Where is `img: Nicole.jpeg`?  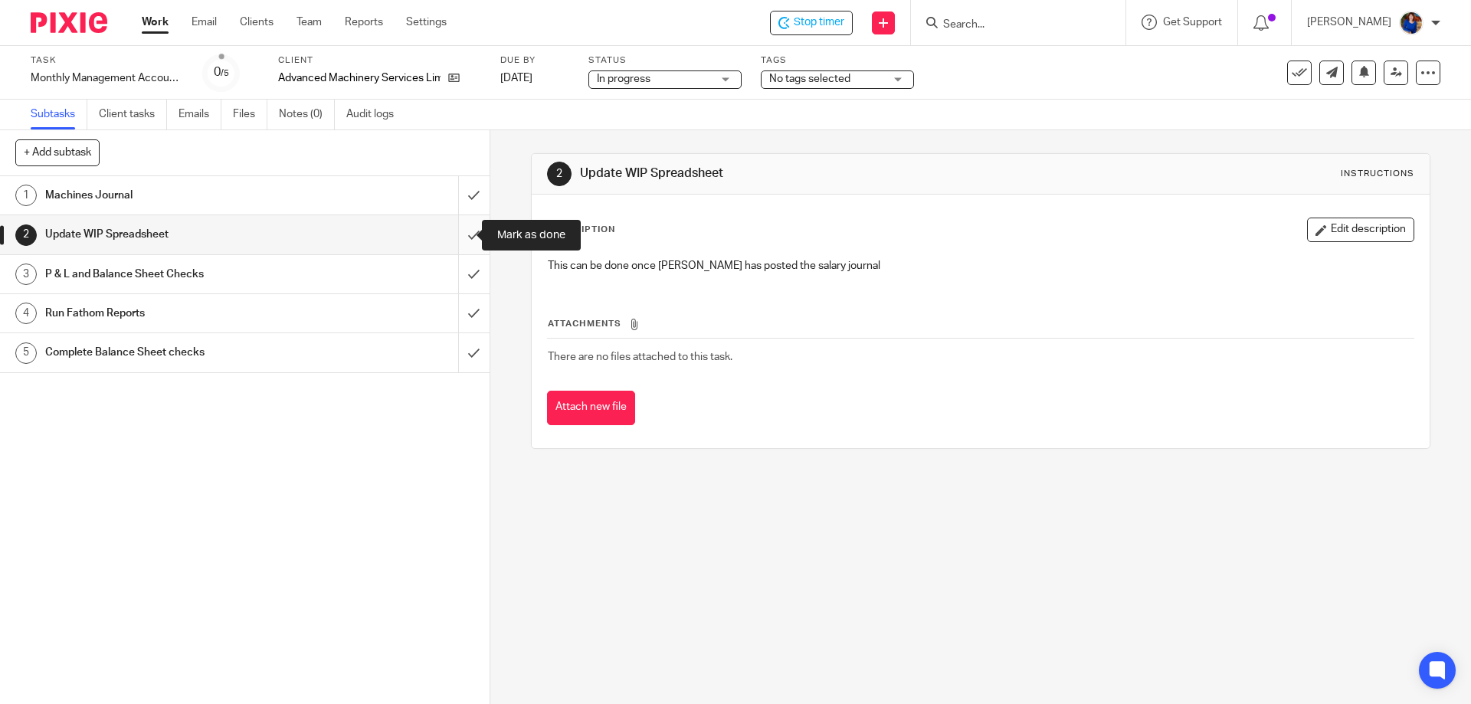 img: Nicole.jpeg is located at coordinates (1411, 23).